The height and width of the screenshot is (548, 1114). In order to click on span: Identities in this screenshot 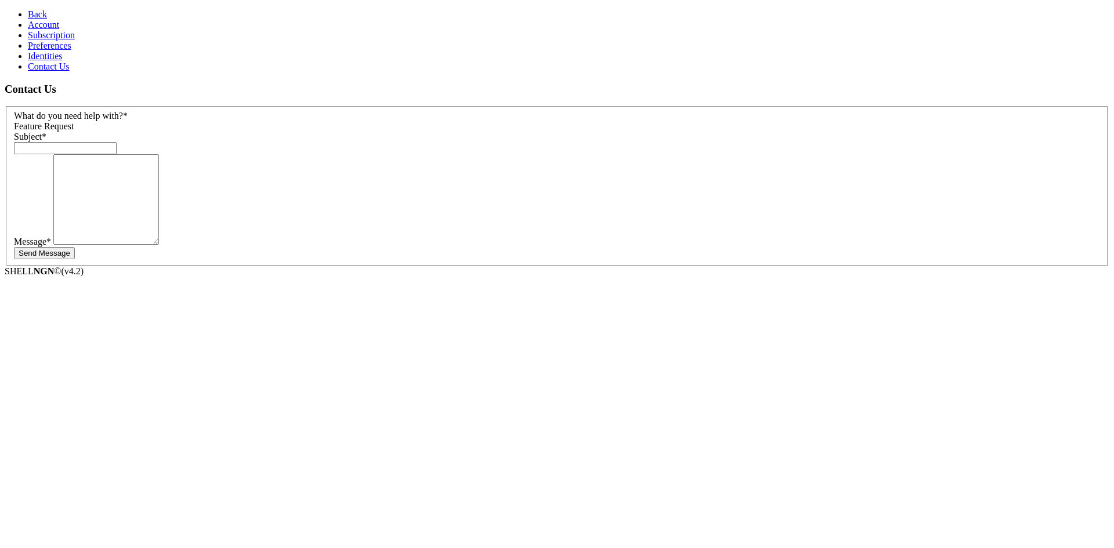, I will do `click(45, 56)`.